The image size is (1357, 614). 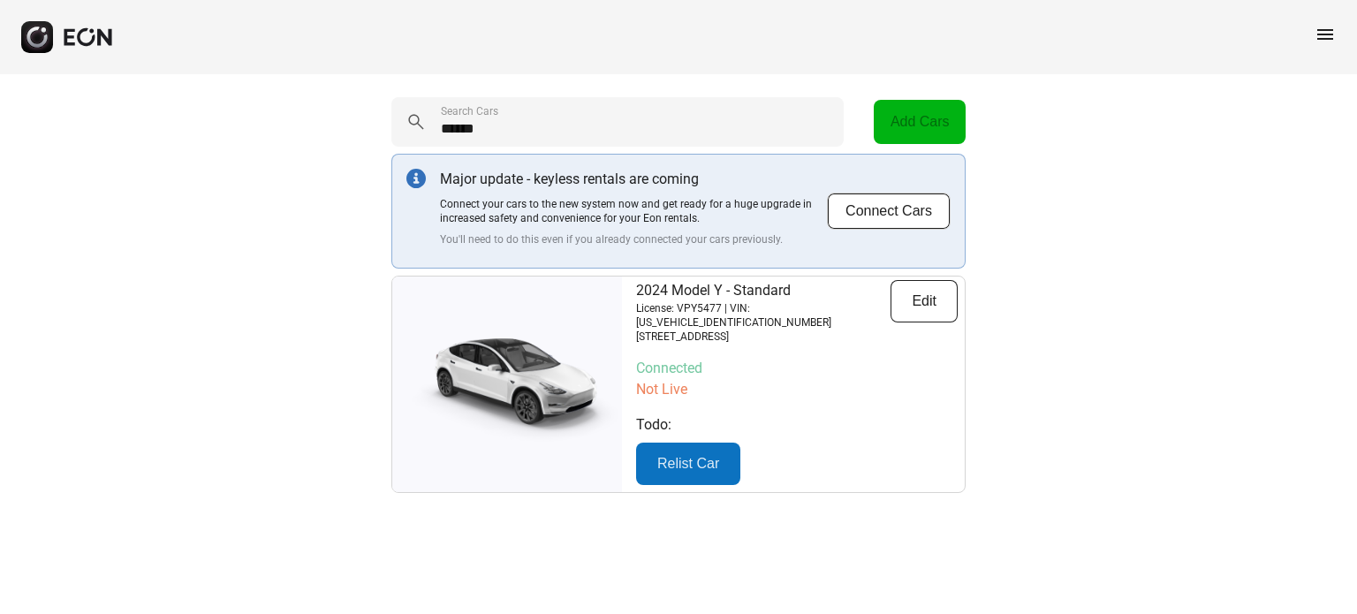 I want to click on img: car, so click(x=507, y=384).